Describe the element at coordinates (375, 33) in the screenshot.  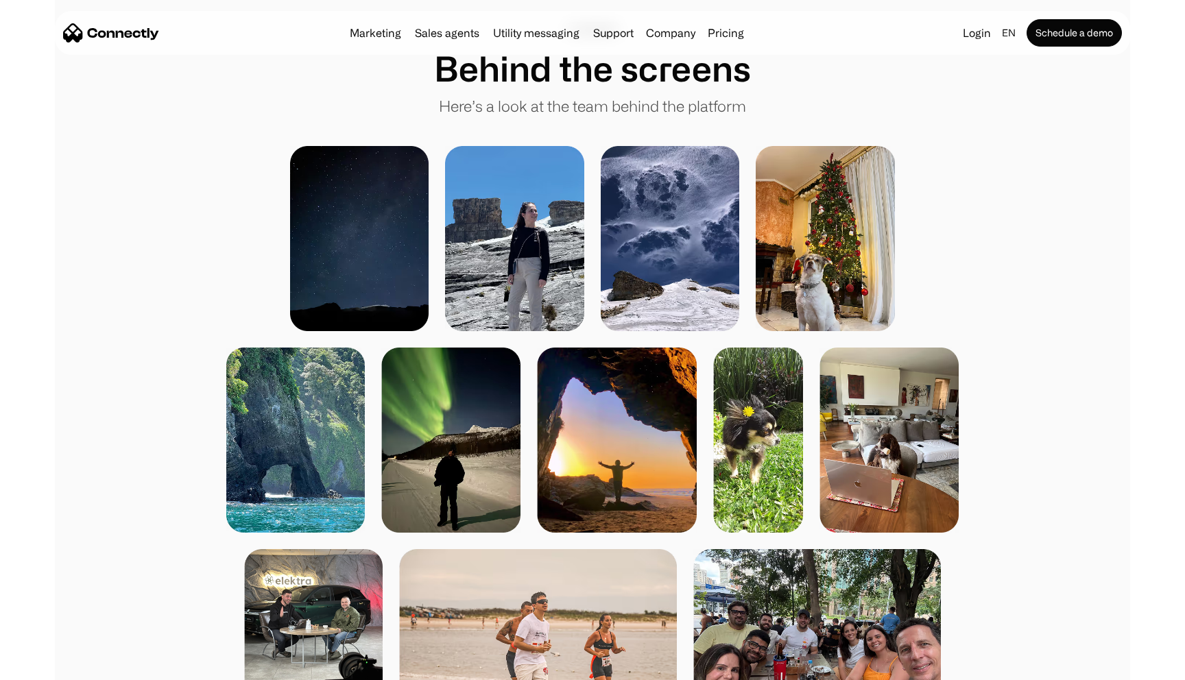
I see `a: Marketing` at that location.